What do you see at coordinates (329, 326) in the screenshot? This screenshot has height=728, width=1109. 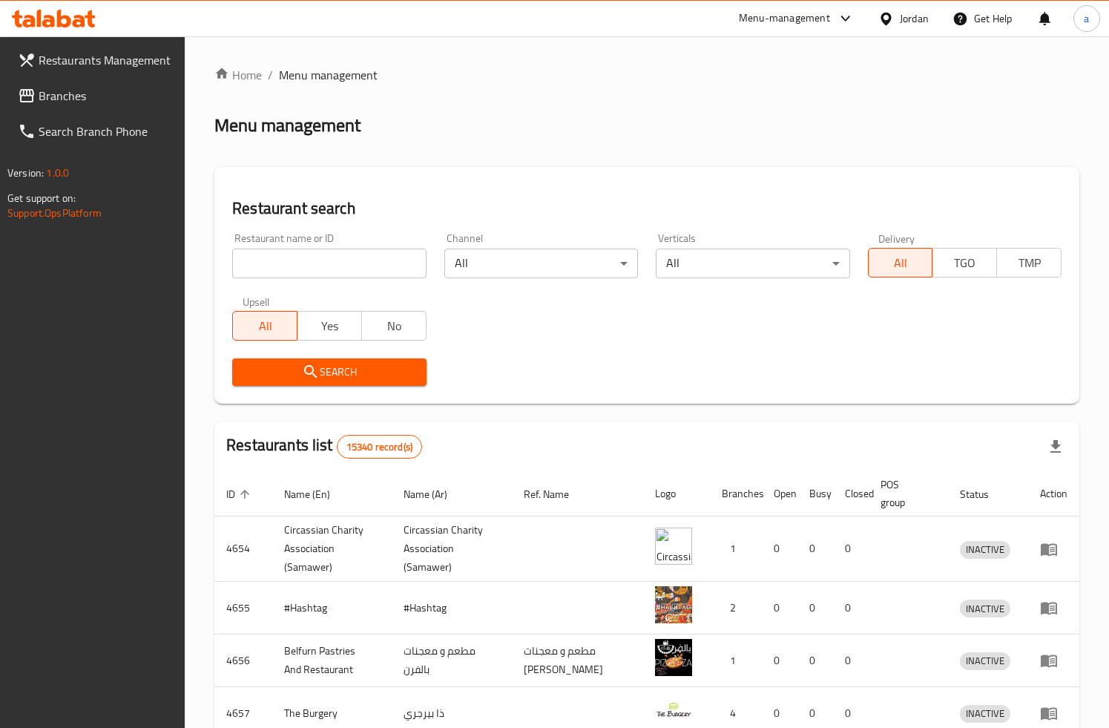 I see `button: Yes` at bounding box center [329, 326].